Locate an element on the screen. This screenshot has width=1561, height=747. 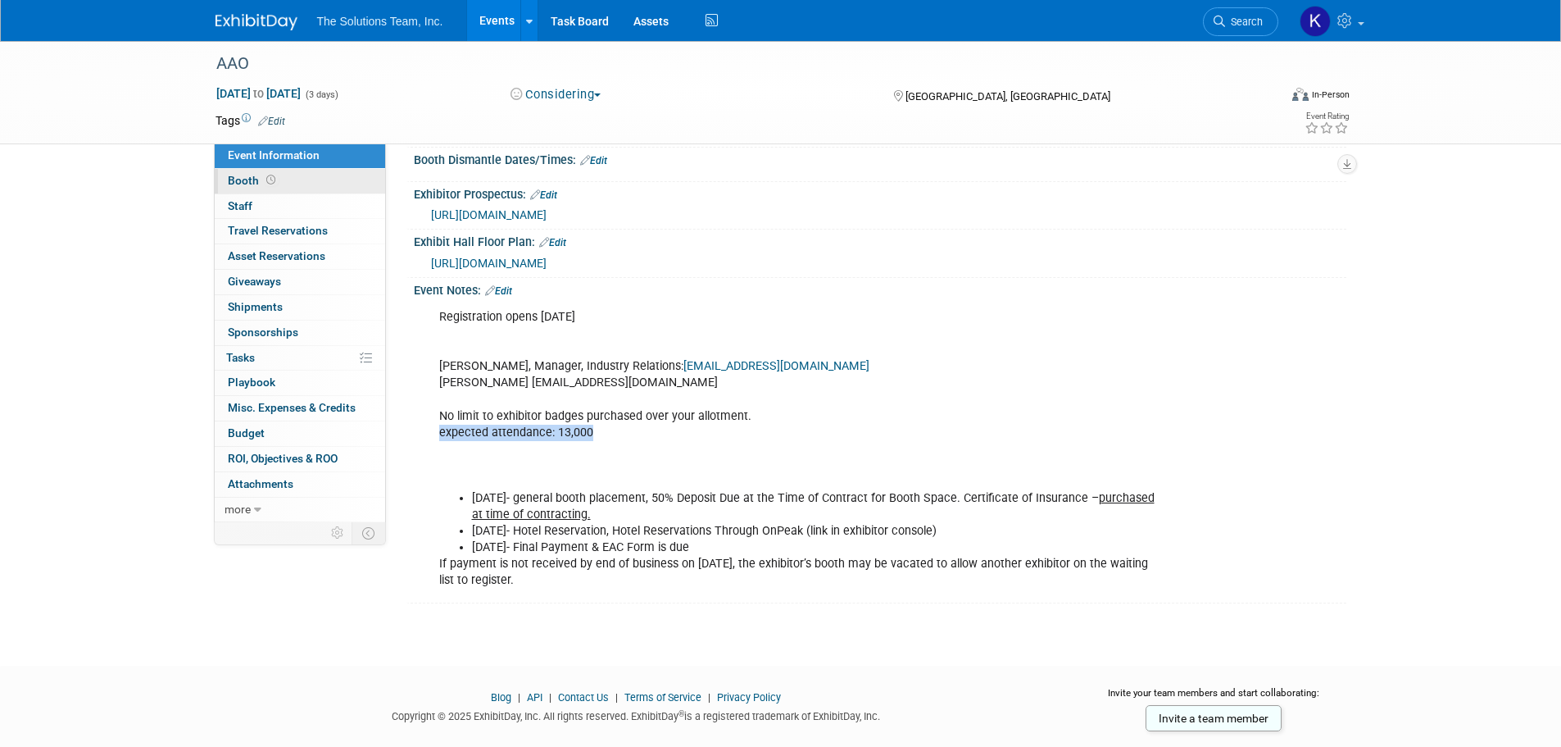
div: Exhibitor Prospectus: is located at coordinates (880, 193).